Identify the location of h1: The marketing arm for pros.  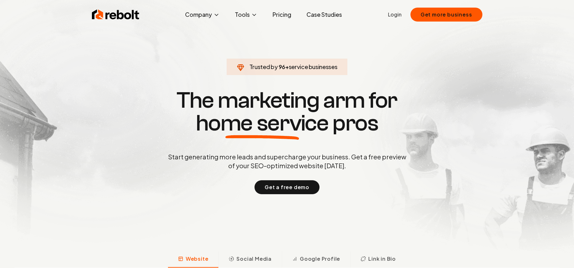
(287, 112).